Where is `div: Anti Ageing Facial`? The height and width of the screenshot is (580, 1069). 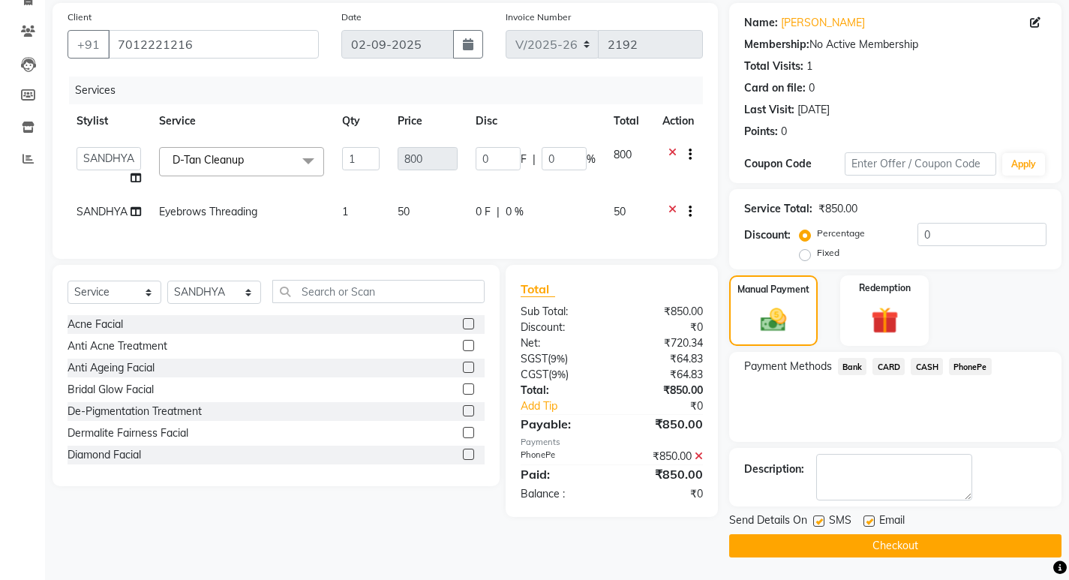
div: Anti Ageing Facial is located at coordinates (111, 367).